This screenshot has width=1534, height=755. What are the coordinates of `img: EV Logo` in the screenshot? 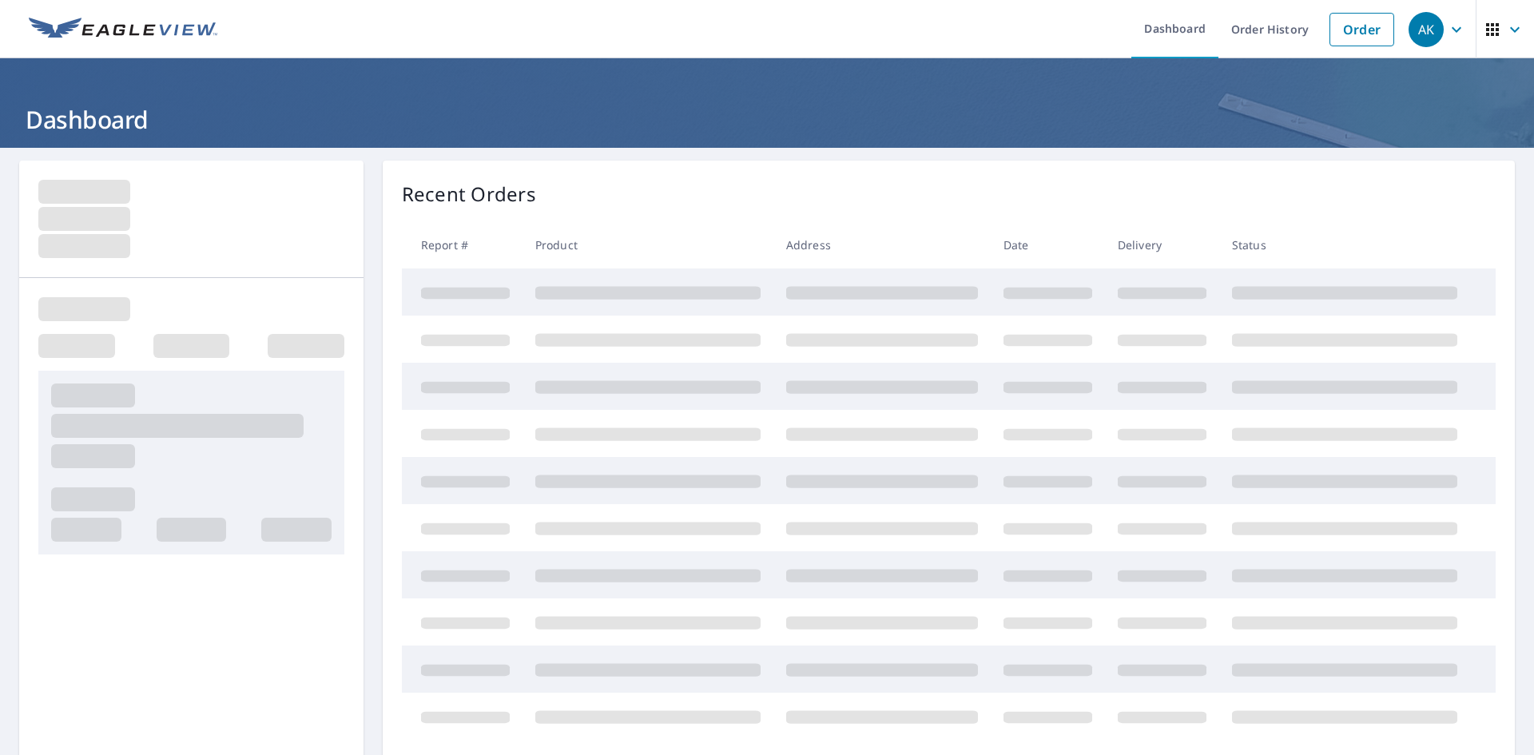 It's located at (123, 30).